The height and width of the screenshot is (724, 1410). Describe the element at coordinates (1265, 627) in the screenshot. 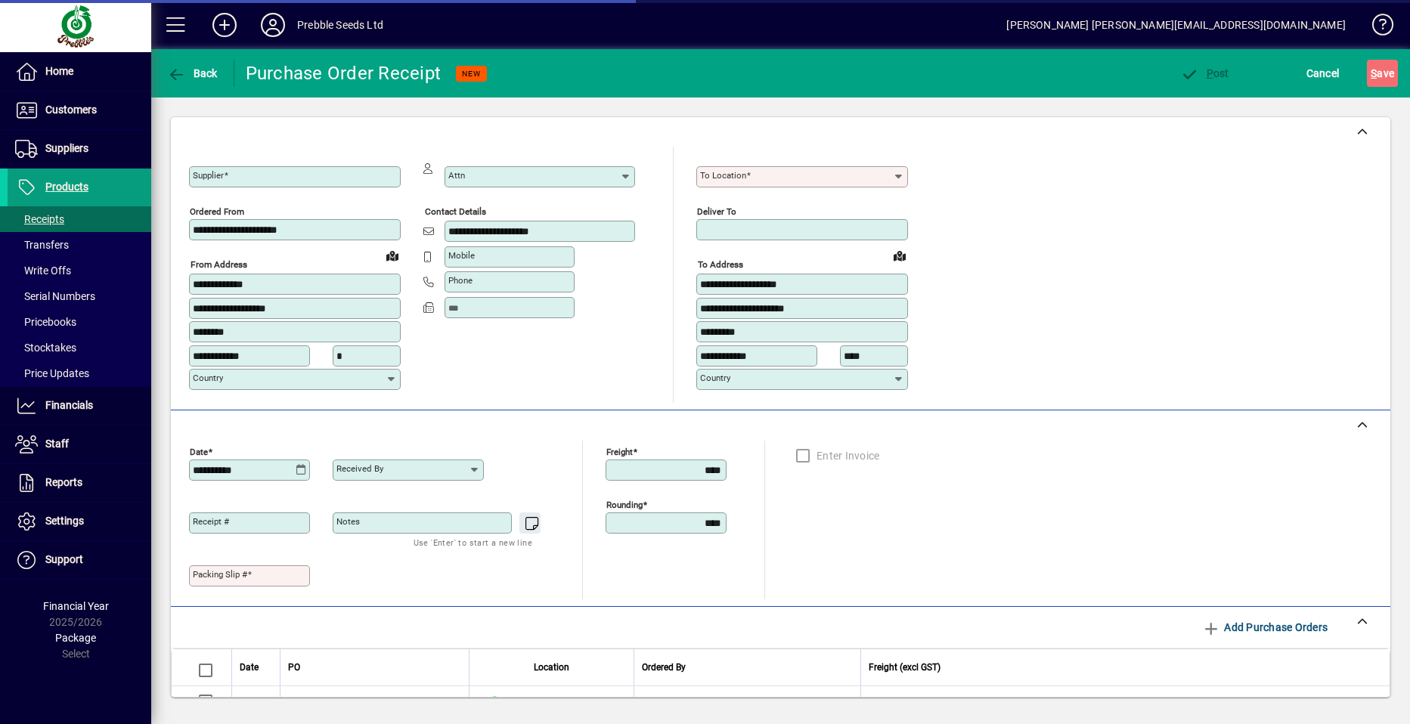

I see `button: Add Purchase Orders` at that location.